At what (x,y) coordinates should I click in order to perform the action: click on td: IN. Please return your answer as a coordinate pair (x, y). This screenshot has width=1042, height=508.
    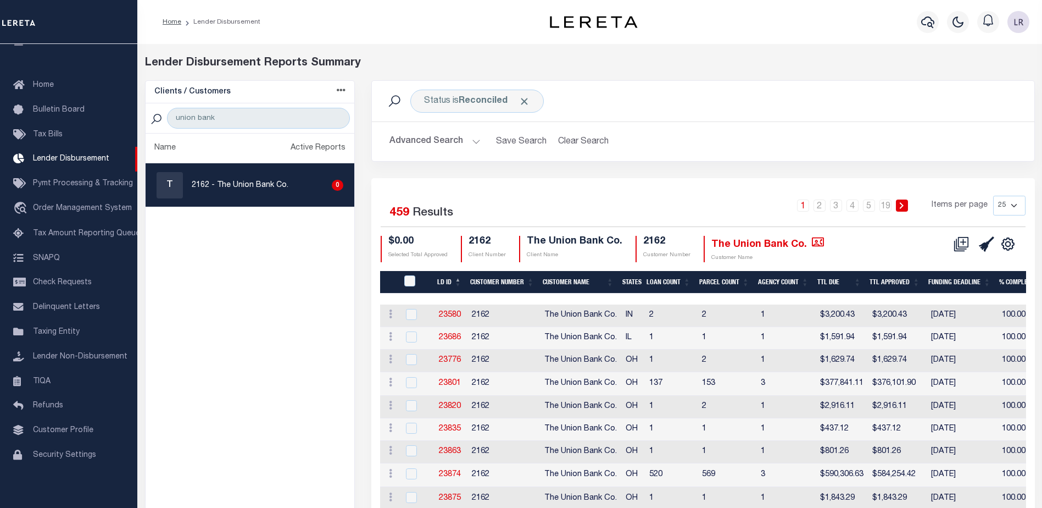
    Looking at the image, I should click on (633, 315).